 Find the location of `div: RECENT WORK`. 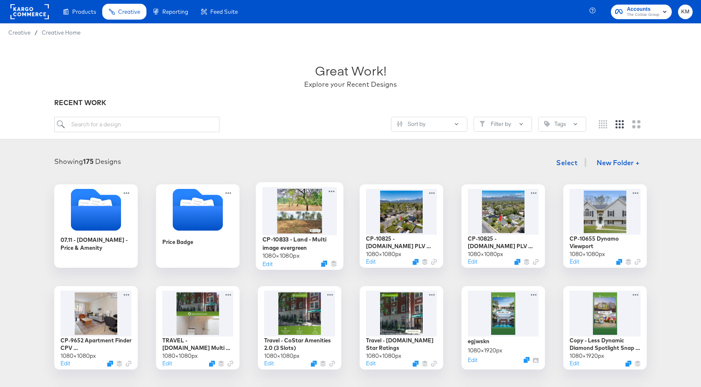

div: RECENT WORK is located at coordinates (350, 103).